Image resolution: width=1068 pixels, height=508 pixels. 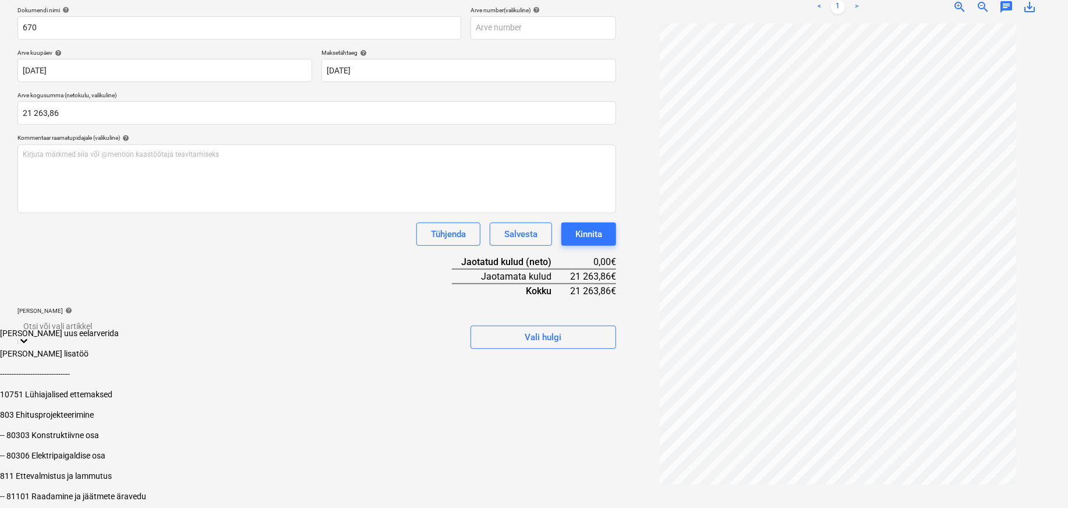 What do you see at coordinates (589, 234) in the screenshot?
I see `button: Kinnita` at bounding box center [589, 234].